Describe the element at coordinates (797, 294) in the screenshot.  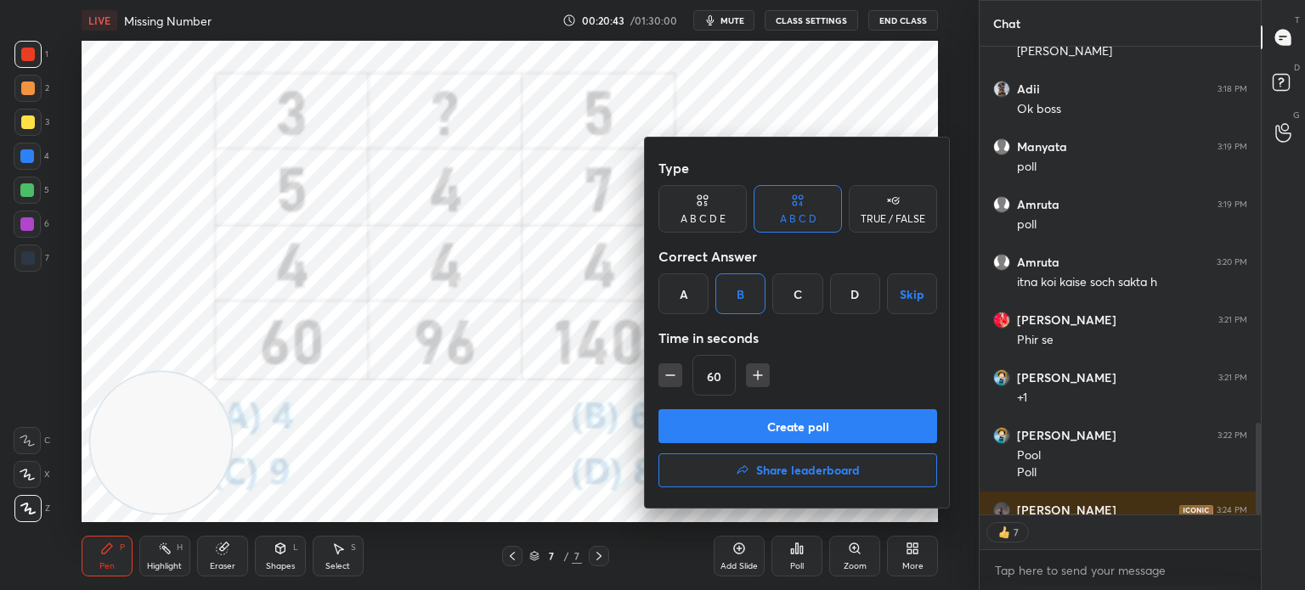
I see `div: C` at that location.